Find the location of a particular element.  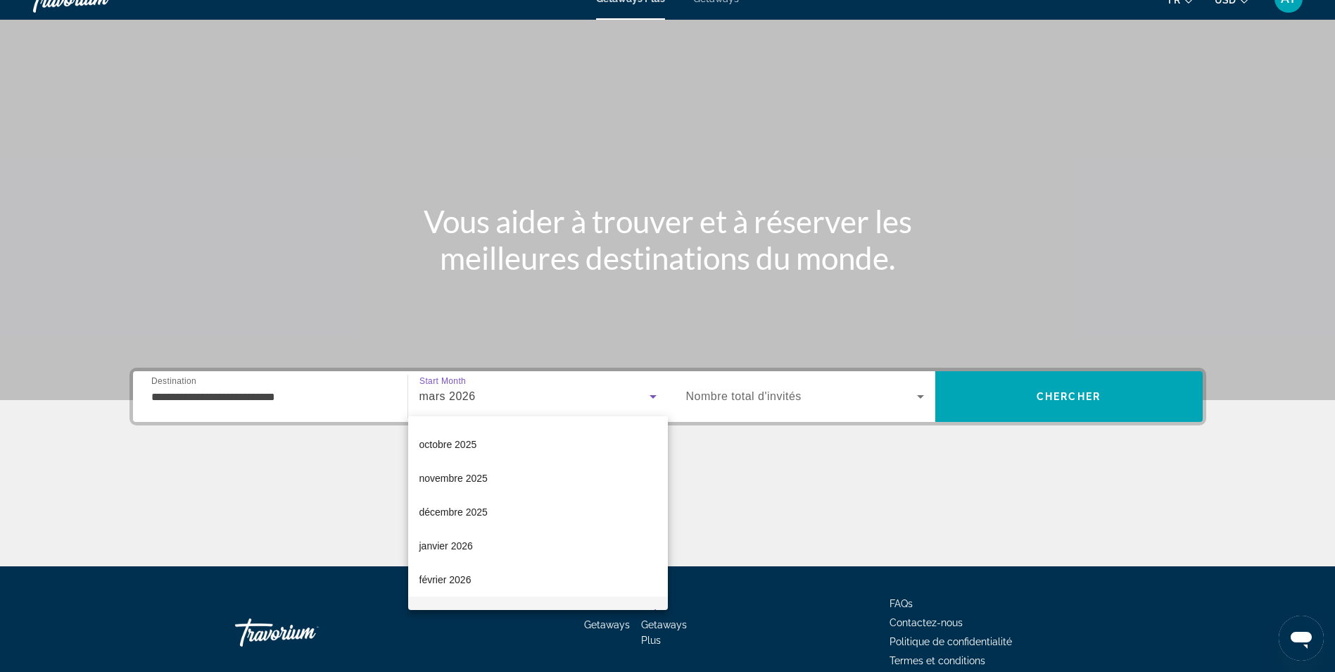

span: février 2026 is located at coordinates (446, 579).